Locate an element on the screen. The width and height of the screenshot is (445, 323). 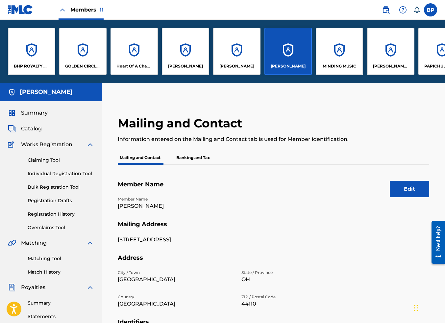
a: Individual Registration Tool is located at coordinates (61, 173).